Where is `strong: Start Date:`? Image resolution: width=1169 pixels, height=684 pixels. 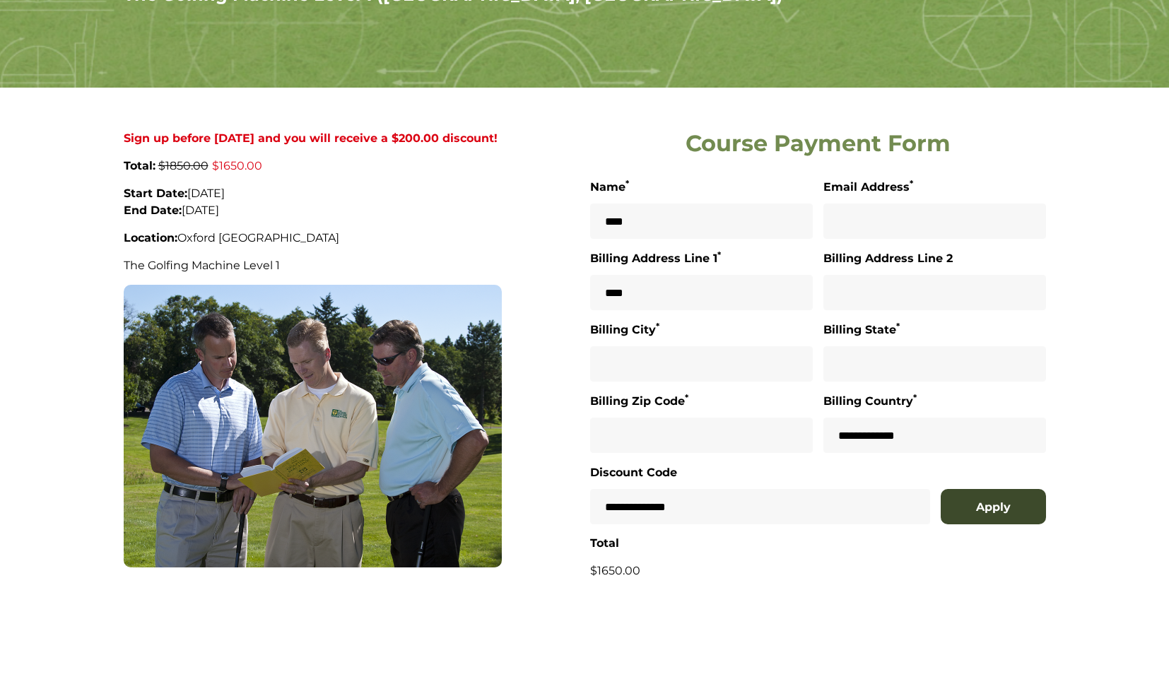 strong: Start Date: is located at coordinates (155, 193).